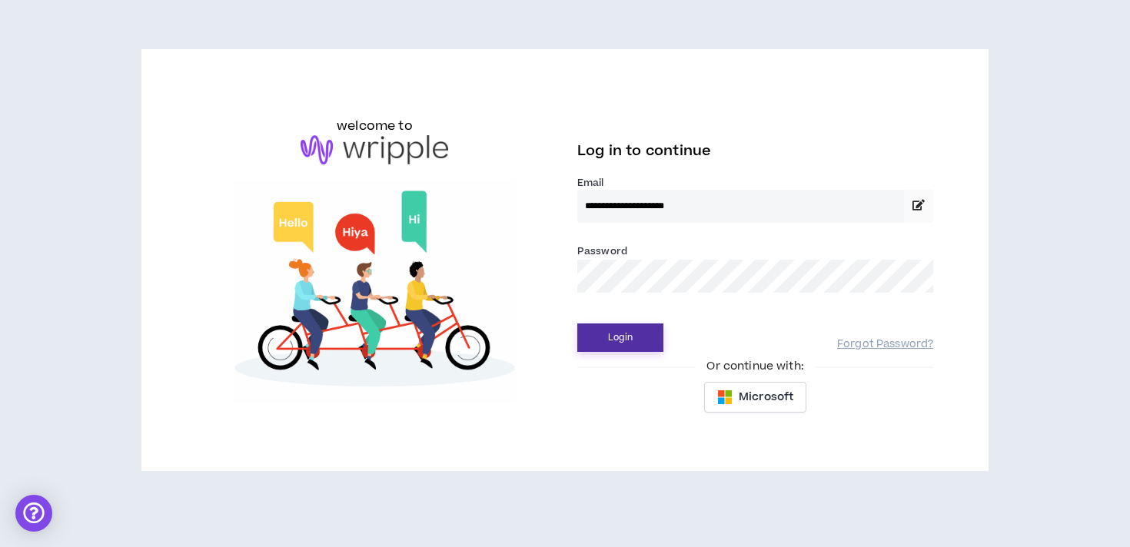 The image size is (1130, 547). What do you see at coordinates (755, 183) in the screenshot?
I see `label: Email` at bounding box center [755, 183].